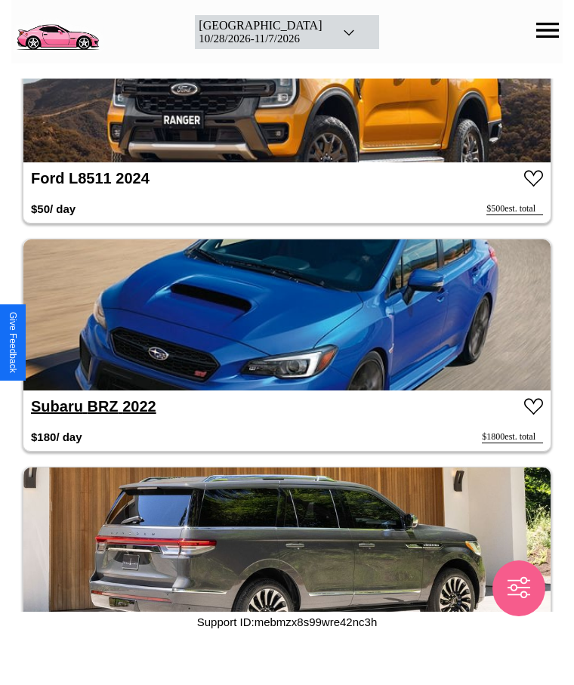 The height and width of the screenshot is (685, 574). I want to click on div: 10 / 28 / 2026 - 11 / 7 / 2026, so click(260, 39).